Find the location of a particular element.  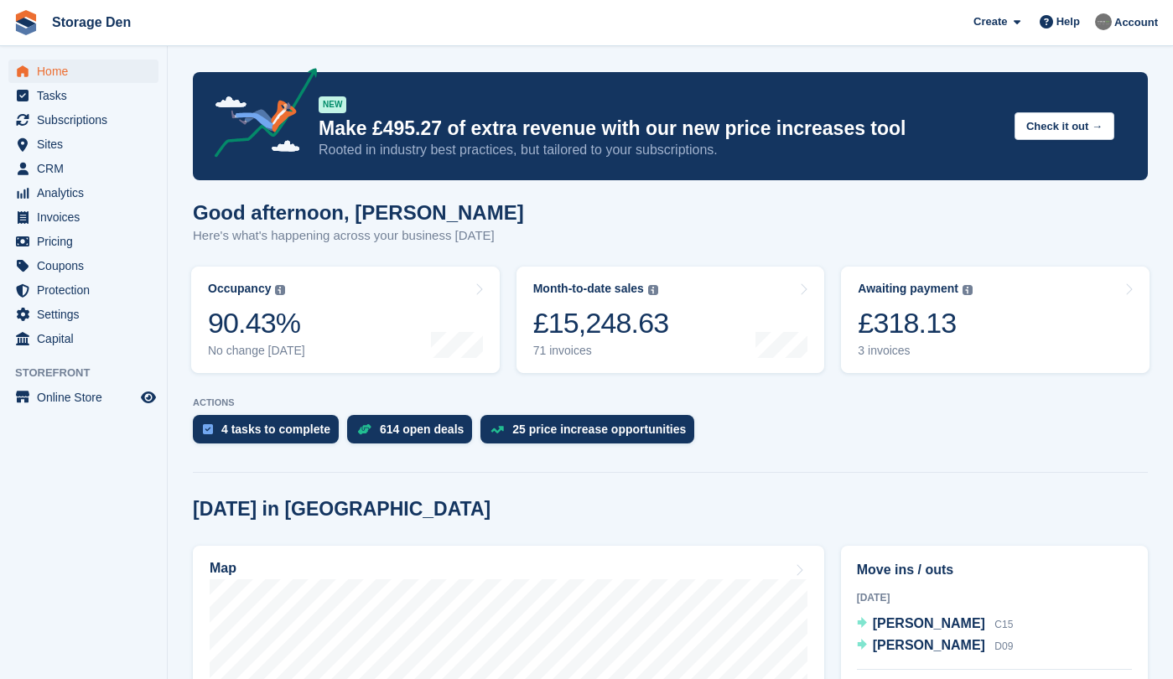

span: Pricing is located at coordinates (87, 241).